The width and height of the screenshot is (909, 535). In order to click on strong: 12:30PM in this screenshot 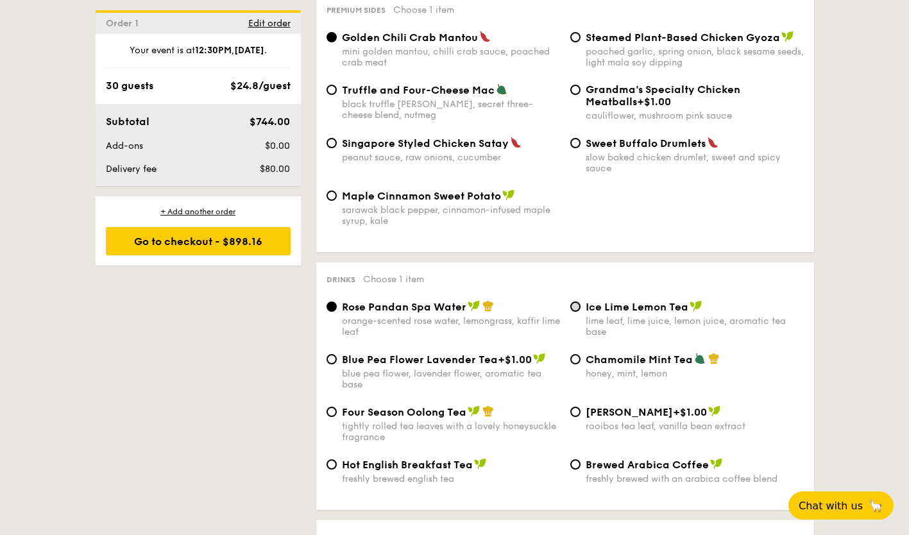, I will do `click(213, 50)`.